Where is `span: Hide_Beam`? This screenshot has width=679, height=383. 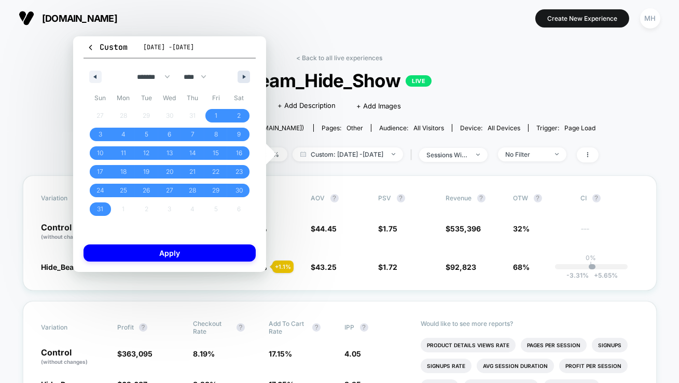 span: Hide_Beam is located at coordinates (61, 267).